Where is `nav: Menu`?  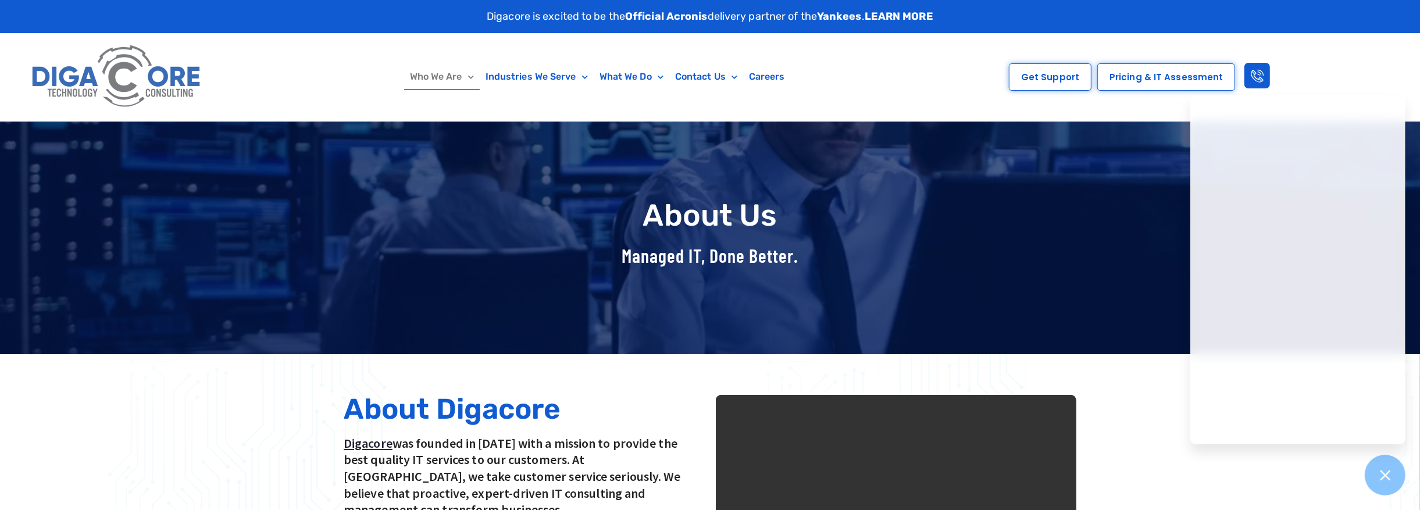
nav: Menu is located at coordinates (597, 77).